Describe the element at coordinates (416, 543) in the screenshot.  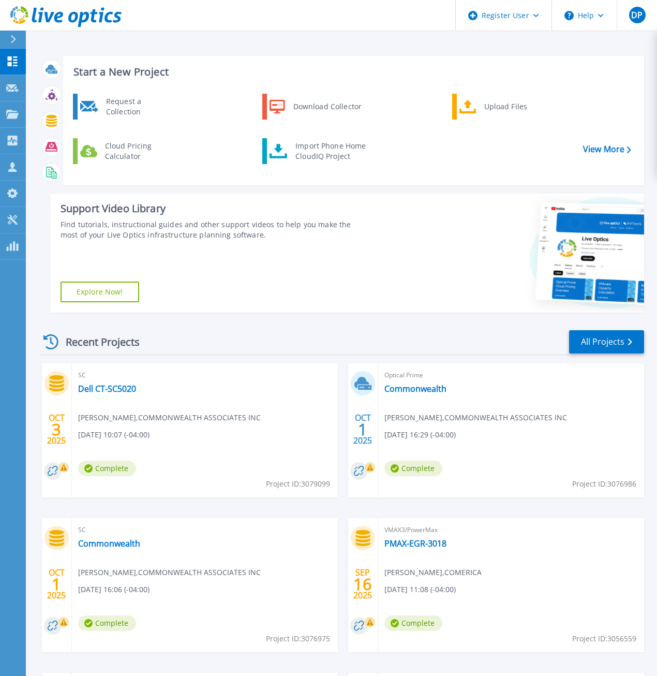
I see `a: PMAX-EGR-3018` at that location.